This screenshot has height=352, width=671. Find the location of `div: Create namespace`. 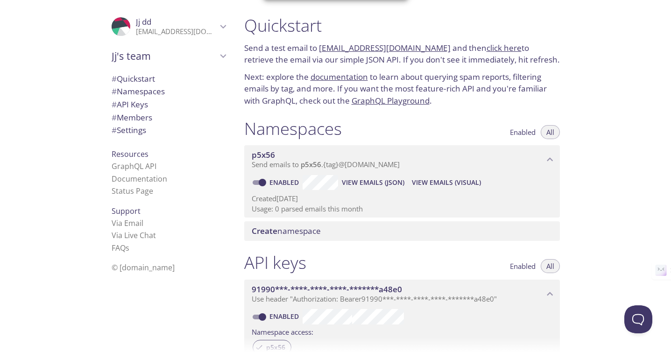

div: Create namespace is located at coordinates (402, 231).